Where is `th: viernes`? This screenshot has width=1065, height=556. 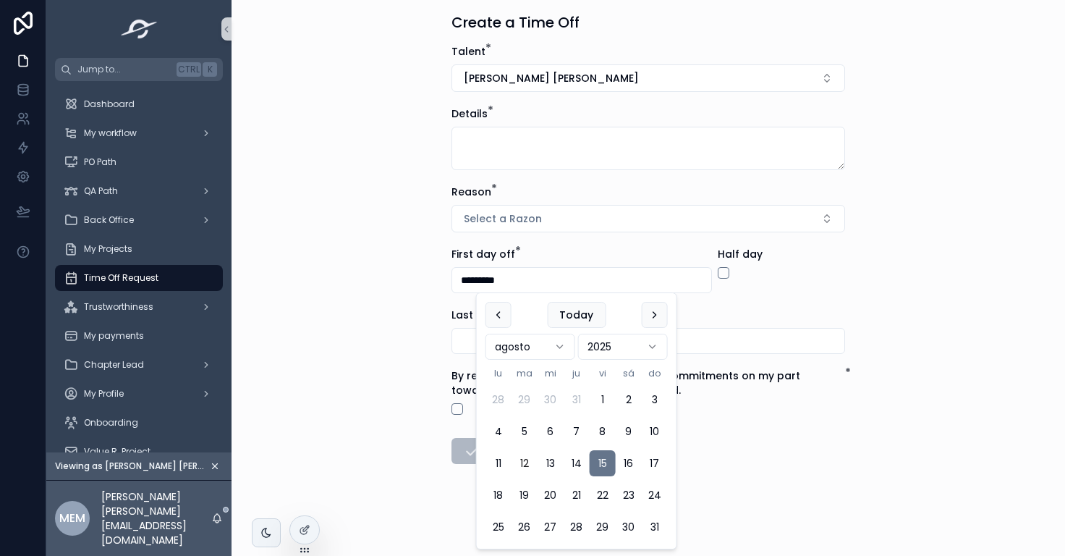
th: viernes is located at coordinates (603, 373).